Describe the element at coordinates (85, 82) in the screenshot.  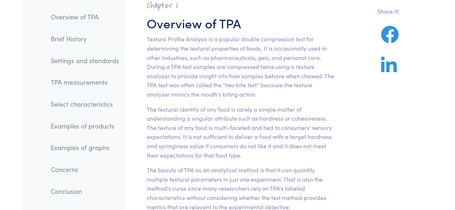
I see `a: TPA measurements` at that location.